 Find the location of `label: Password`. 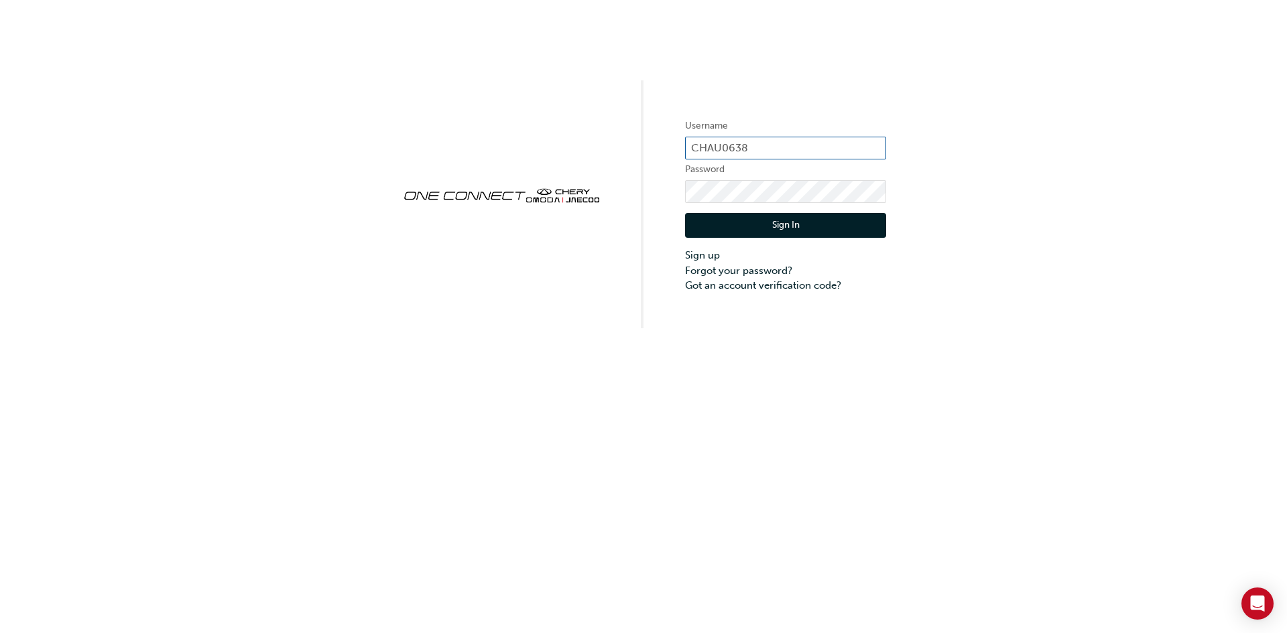

label: Password is located at coordinates (785, 170).